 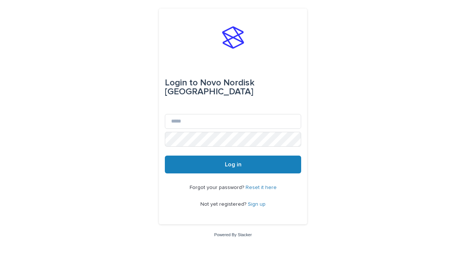 What do you see at coordinates (257, 204) in the screenshot?
I see `a: Sign up` at bounding box center [257, 204].